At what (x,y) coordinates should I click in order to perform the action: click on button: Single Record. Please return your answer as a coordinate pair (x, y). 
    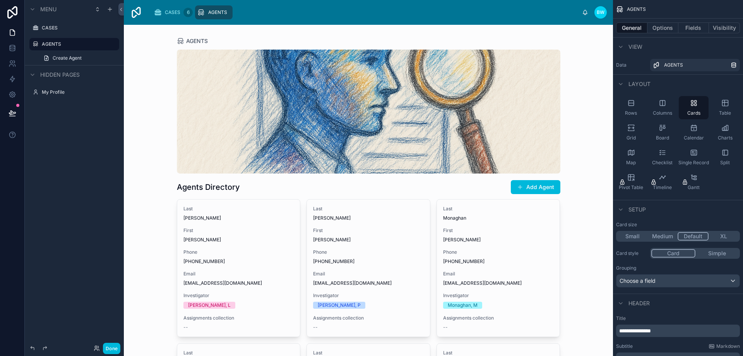
    Looking at the image, I should click on (693, 157).